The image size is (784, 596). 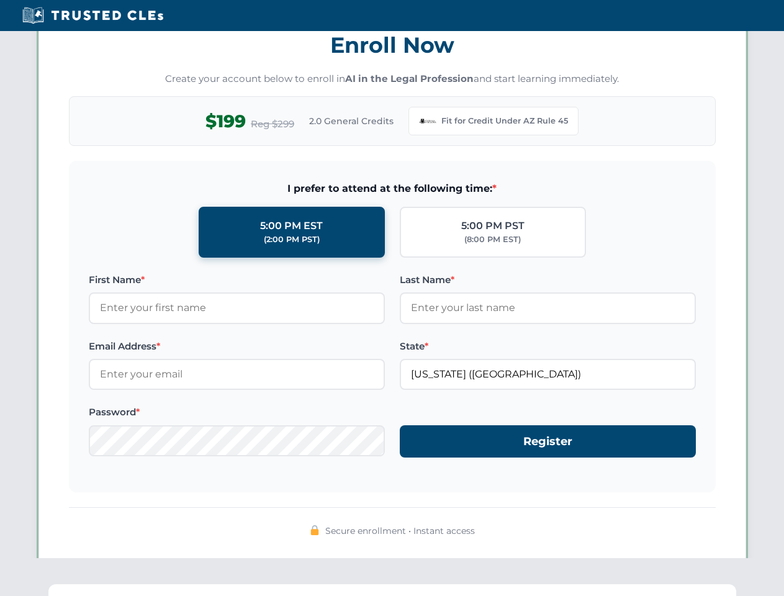 What do you see at coordinates (505, 121) in the screenshot?
I see `span: Fit for Credit Under AZ Rule 45` at bounding box center [505, 121].